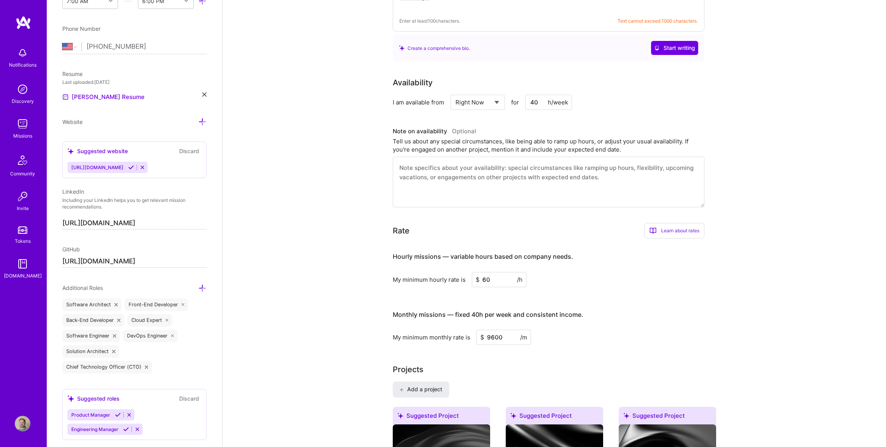 This screenshot has width=886, height=447. Describe the element at coordinates (549, 145) in the screenshot. I see `div: Tell us about any special circumstances, like being able to ramp up hours, or adjust your usual a...` at that location.